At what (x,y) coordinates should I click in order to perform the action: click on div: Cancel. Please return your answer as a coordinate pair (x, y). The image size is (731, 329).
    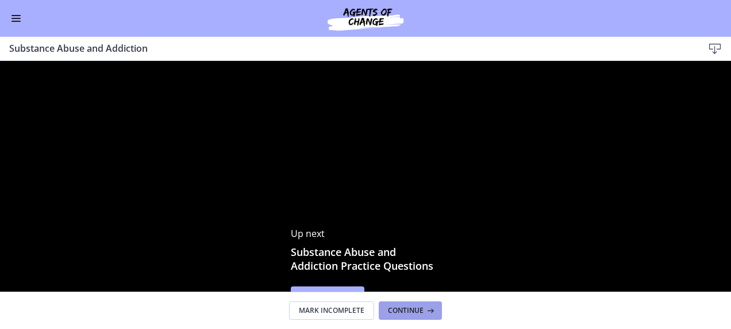
    Looking at the image, I should click on (396, 298).